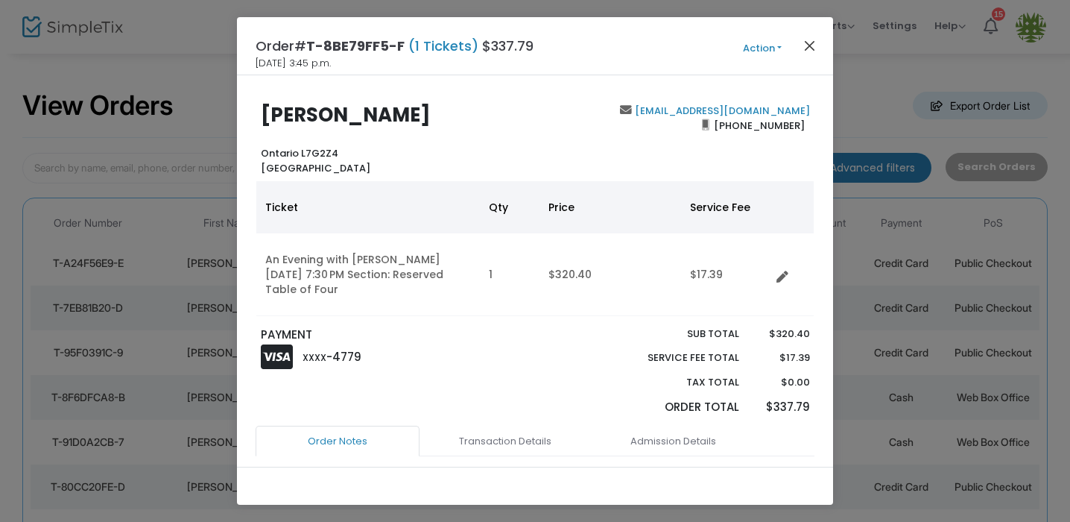 Image resolution: width=1070 pixels, height=522 pixels. I want to click on p: $0.00, so click(781, 382).